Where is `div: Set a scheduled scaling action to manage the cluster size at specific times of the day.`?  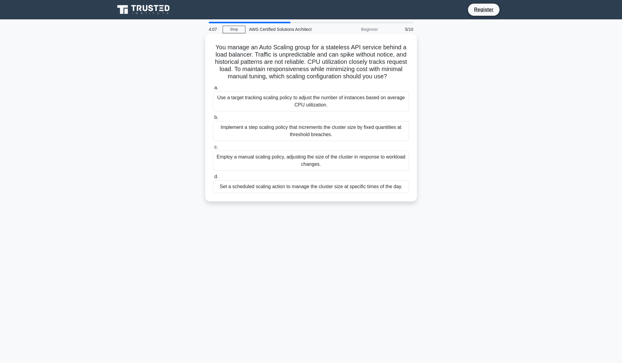 div: Set a scheduled scaling action to manage the cluster size at specific times of the day. is located at coordinates (311, 187).